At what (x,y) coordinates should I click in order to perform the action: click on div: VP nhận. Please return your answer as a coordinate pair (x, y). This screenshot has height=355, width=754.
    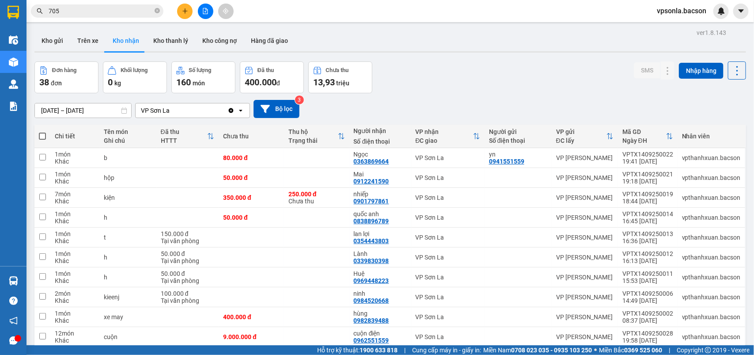
    Looking at the image, I should click on (444, 132).